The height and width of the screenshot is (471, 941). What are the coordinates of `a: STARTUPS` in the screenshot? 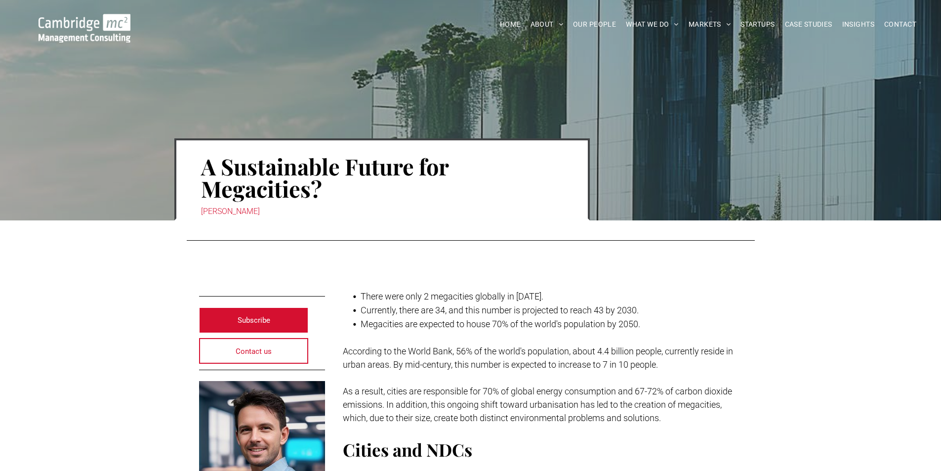 It's located at (757, 24).